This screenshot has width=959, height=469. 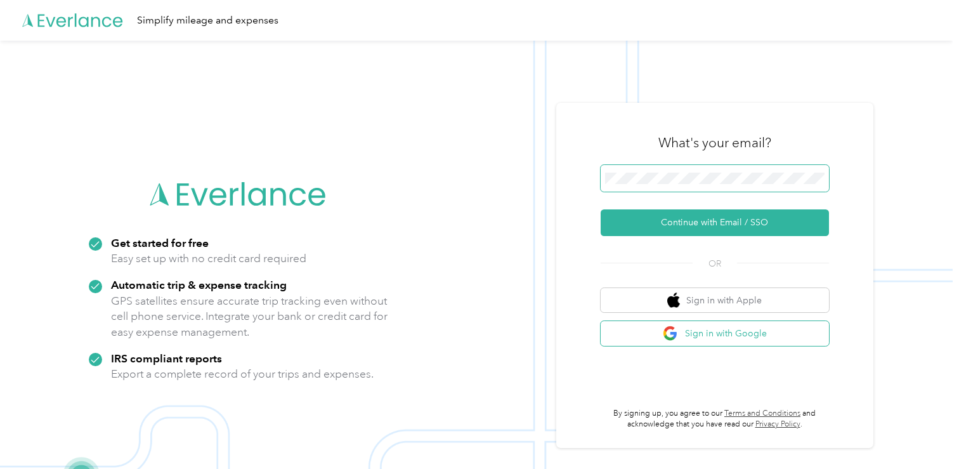 What do you see at coordinates (715, 418) in the screenshot?
I see `p: By signing up, you agree to our and acknowledge that you have read our .` at bounding box center [715, 418].